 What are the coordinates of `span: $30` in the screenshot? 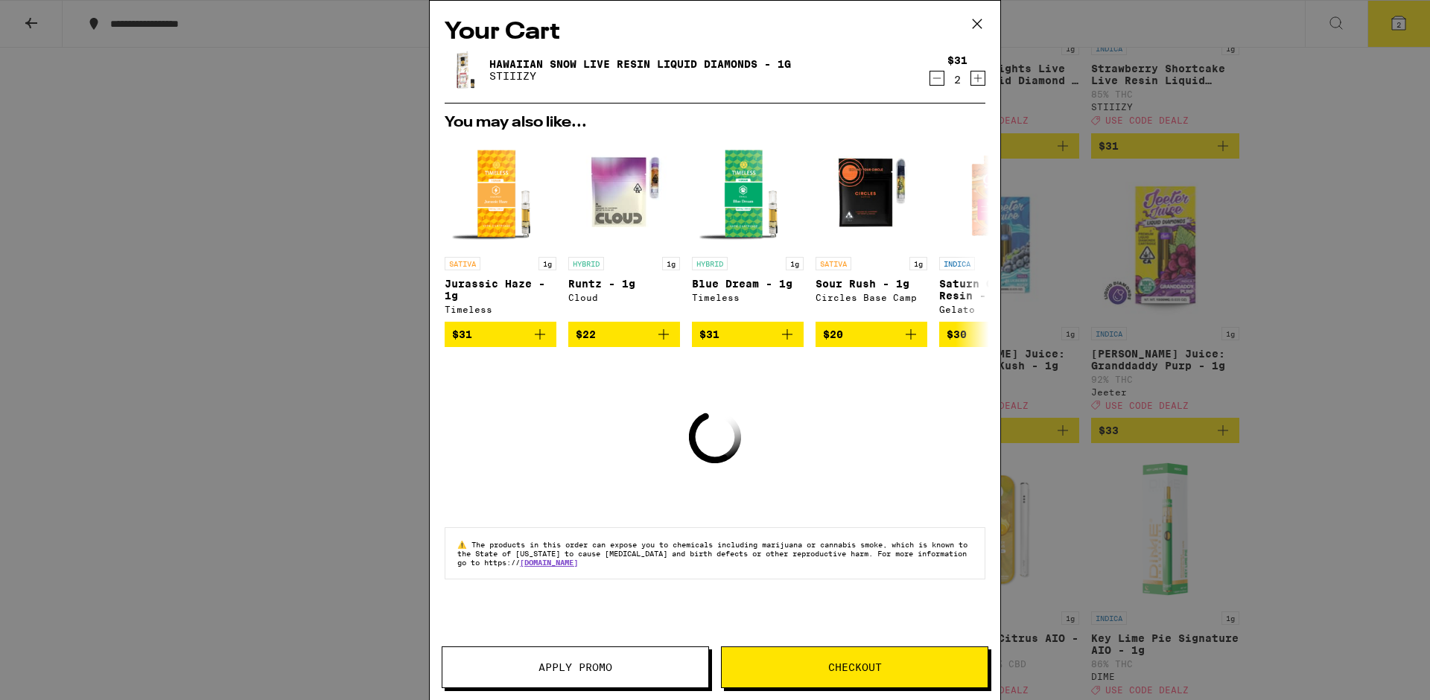 It's located at (956, 334).